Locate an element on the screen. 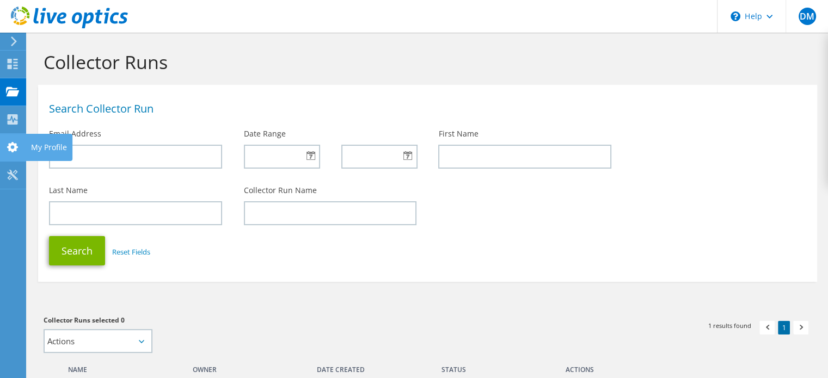  label: Last Name is located at coordinates (68, 191).